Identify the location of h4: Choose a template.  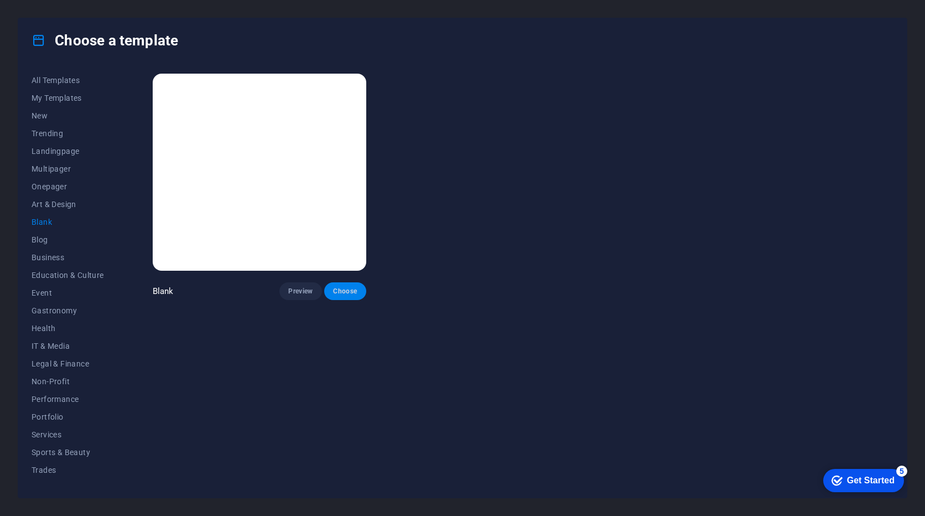
(105, 40).